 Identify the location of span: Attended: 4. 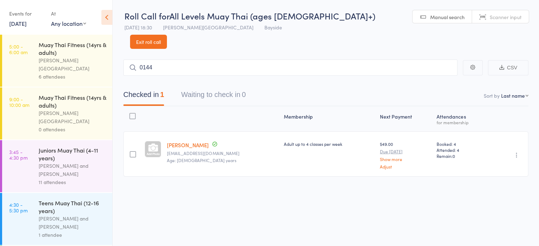
(461, 150).